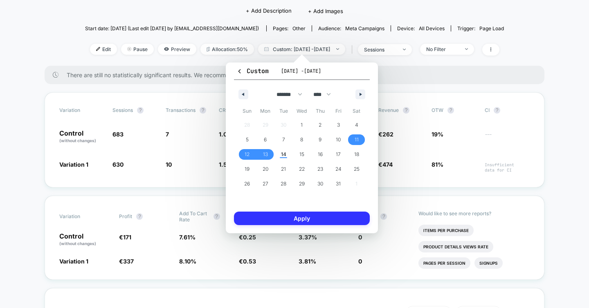  Describe the element at coordinates (265, 169) in the screenshot. I see `span: 20` at that location.